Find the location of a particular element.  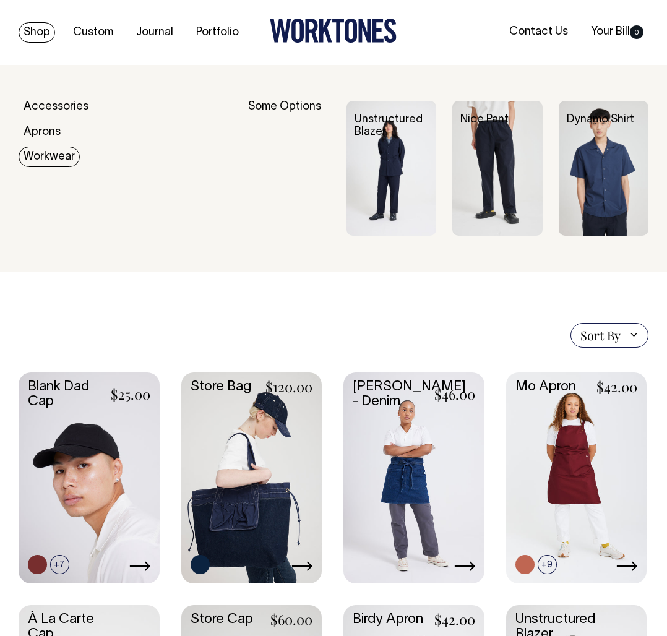

span: +7 is located at coordinates (59, 564).